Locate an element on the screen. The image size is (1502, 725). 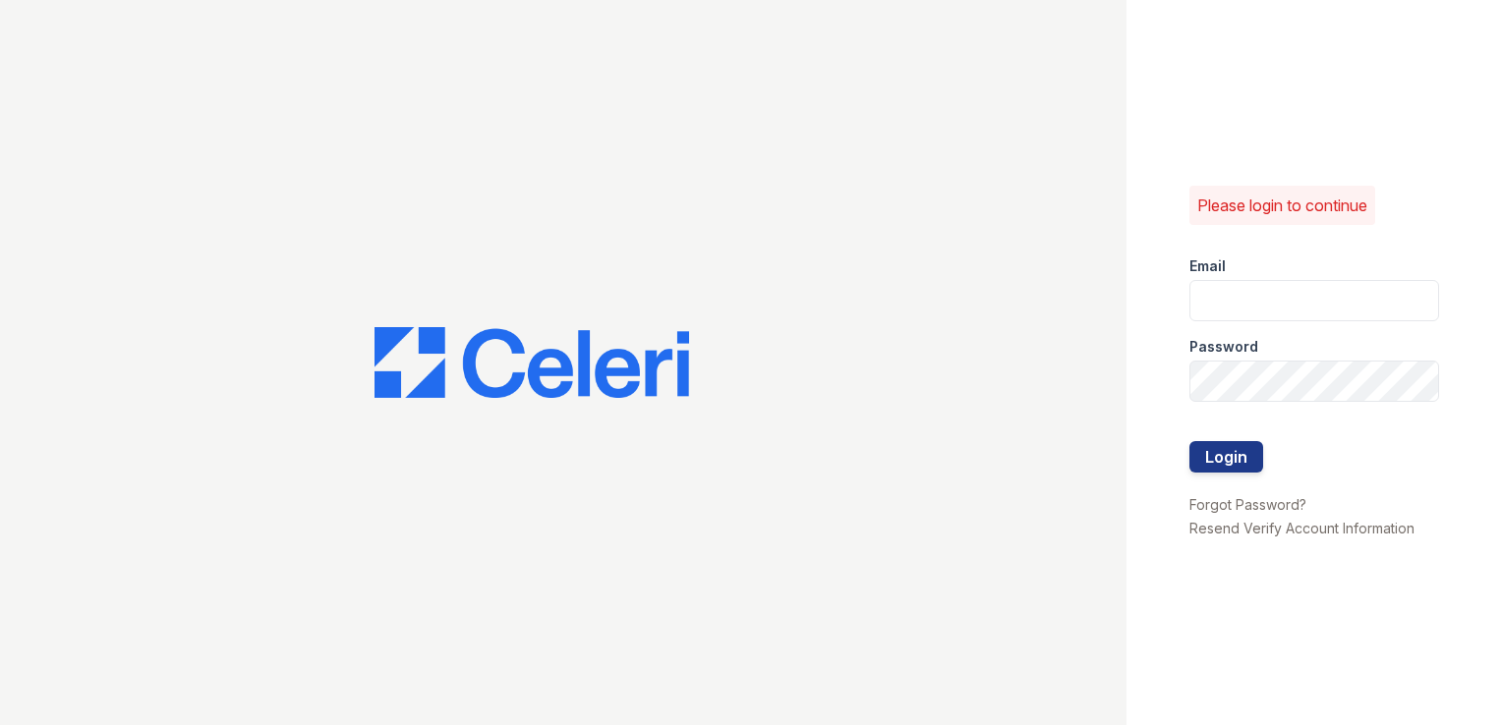
label: Password is located at coordinates (1223, 347).